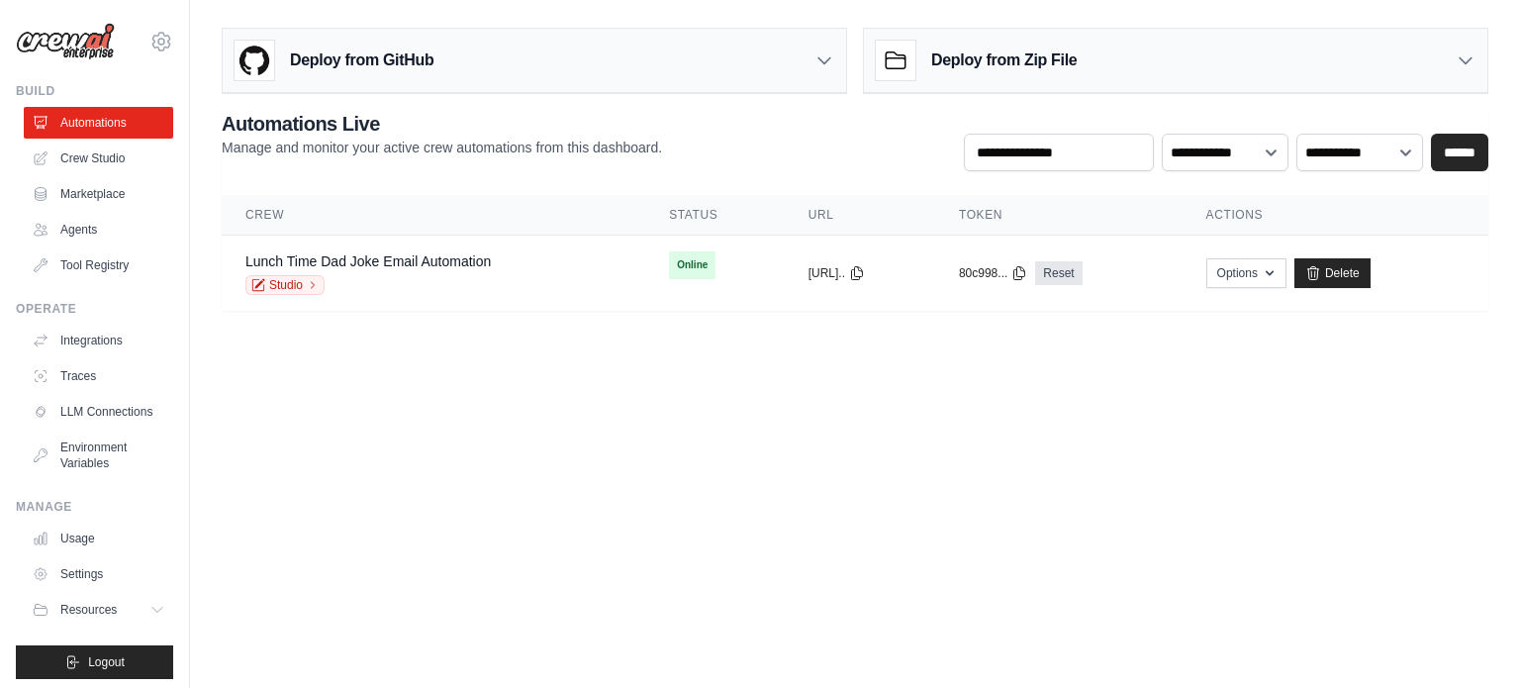  Describe the element at coordinates (98, 574) in the screenshot. I see `a: Settings` at that location.